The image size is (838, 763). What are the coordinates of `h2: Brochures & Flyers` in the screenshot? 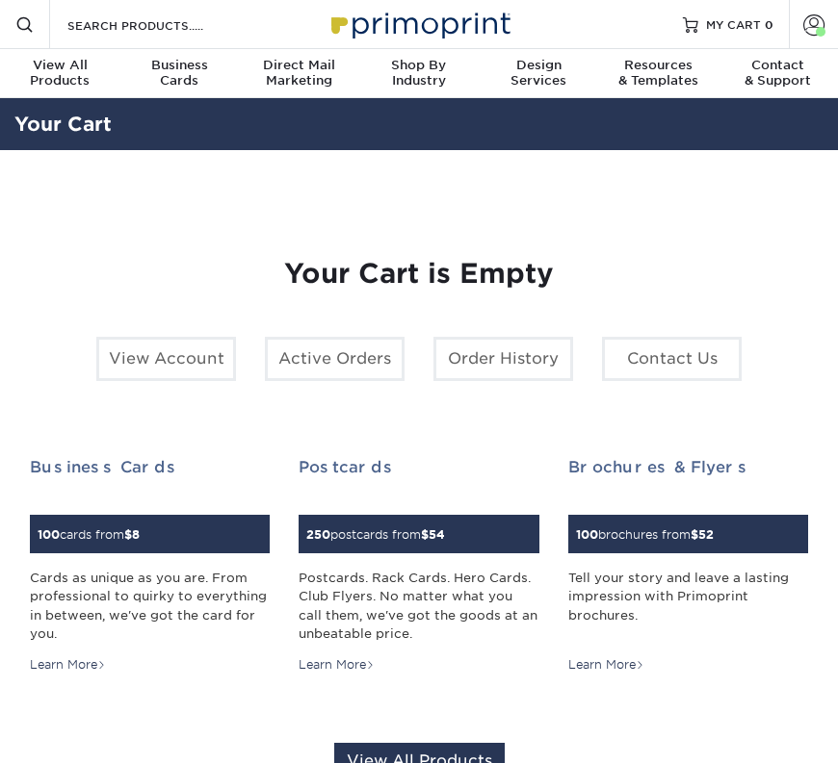 It's located at (687, 467).